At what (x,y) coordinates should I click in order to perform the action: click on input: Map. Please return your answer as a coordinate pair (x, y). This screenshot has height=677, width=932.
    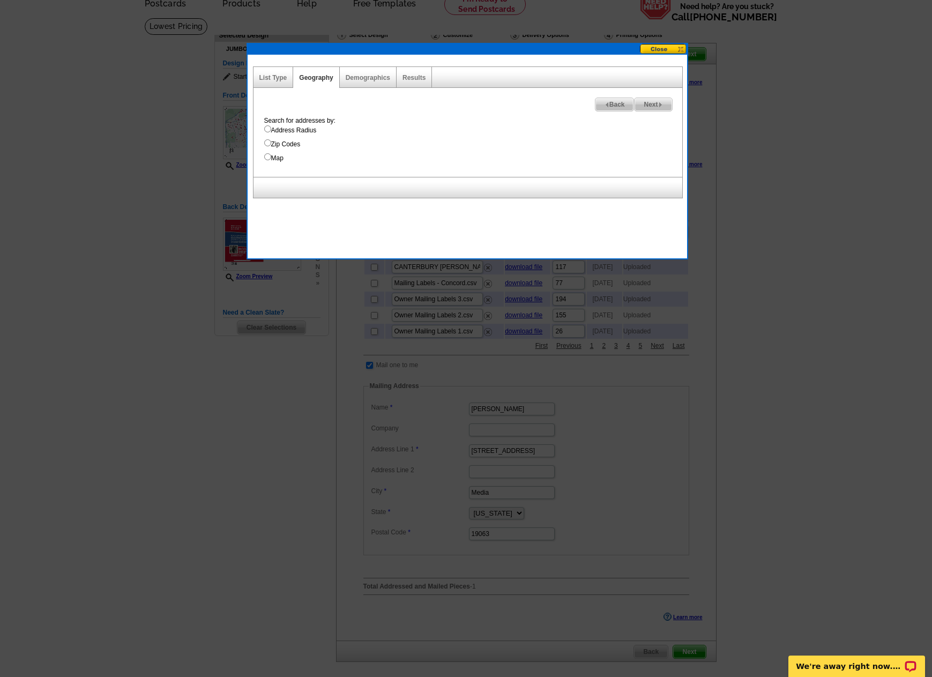
    Looking at the image, I should click on (267, 156).